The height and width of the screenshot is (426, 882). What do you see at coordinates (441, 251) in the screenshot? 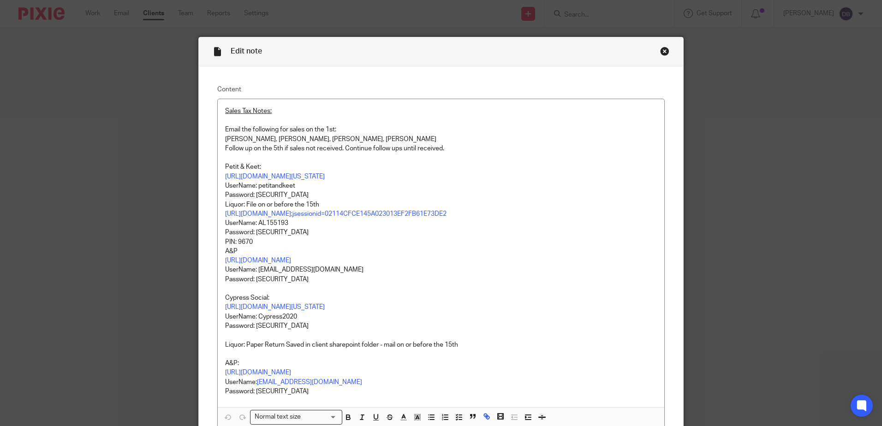
I see `p: A&P` at bounding box center [441, 251].